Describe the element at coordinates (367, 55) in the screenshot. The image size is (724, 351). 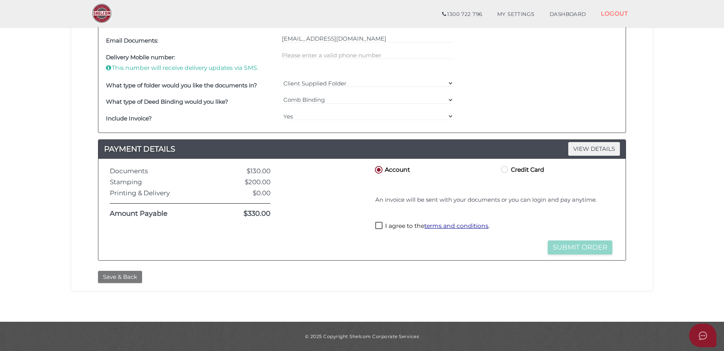
I see `input: Please enter a valid 10-digit phone number` at that location.